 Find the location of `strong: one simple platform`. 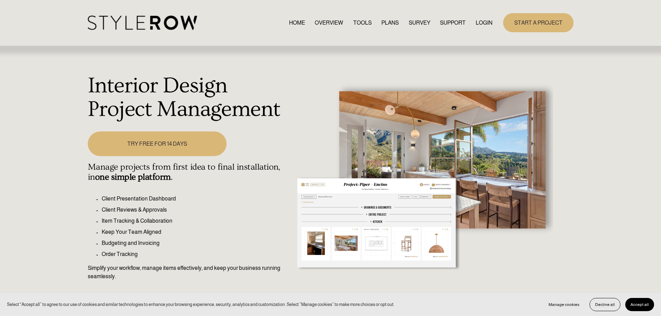

strong: one simple platform is located at coordinates (133, 177).